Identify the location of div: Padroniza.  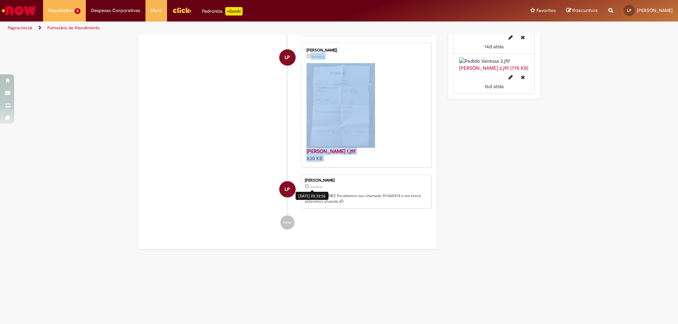
(222, 11).